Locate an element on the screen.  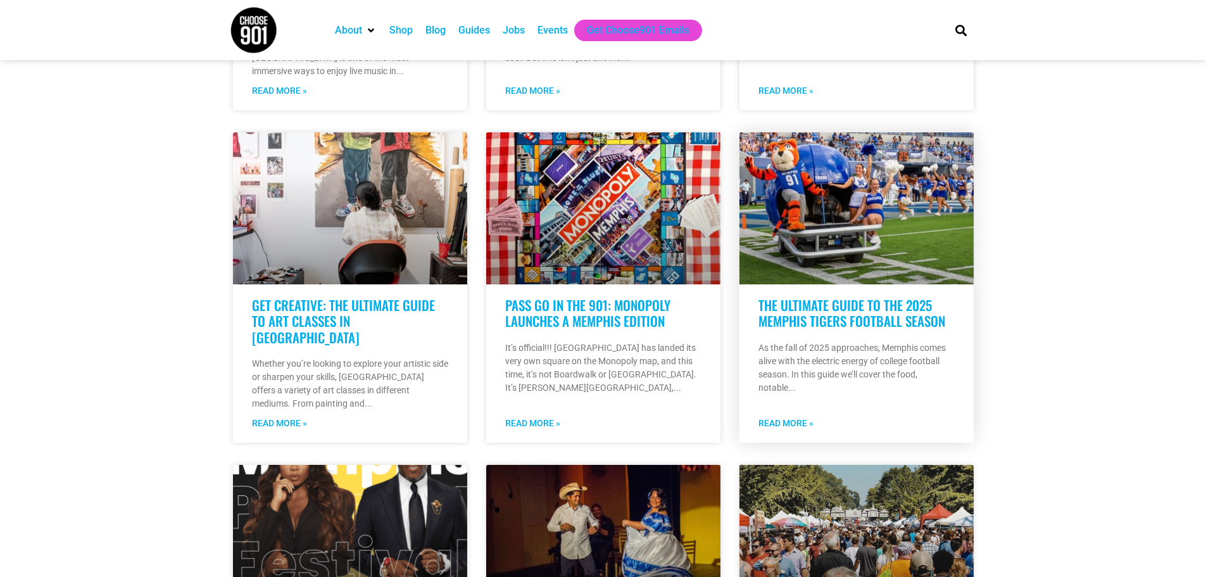
a: Pass Go in the 901: Monopoly Launches a Memphis Edition is located at coordinates (588, 313).